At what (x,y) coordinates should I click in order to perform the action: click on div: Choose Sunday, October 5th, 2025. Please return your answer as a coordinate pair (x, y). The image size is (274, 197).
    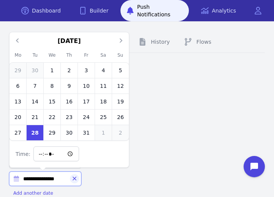
    Looking at the image, I should click on (121, 70).